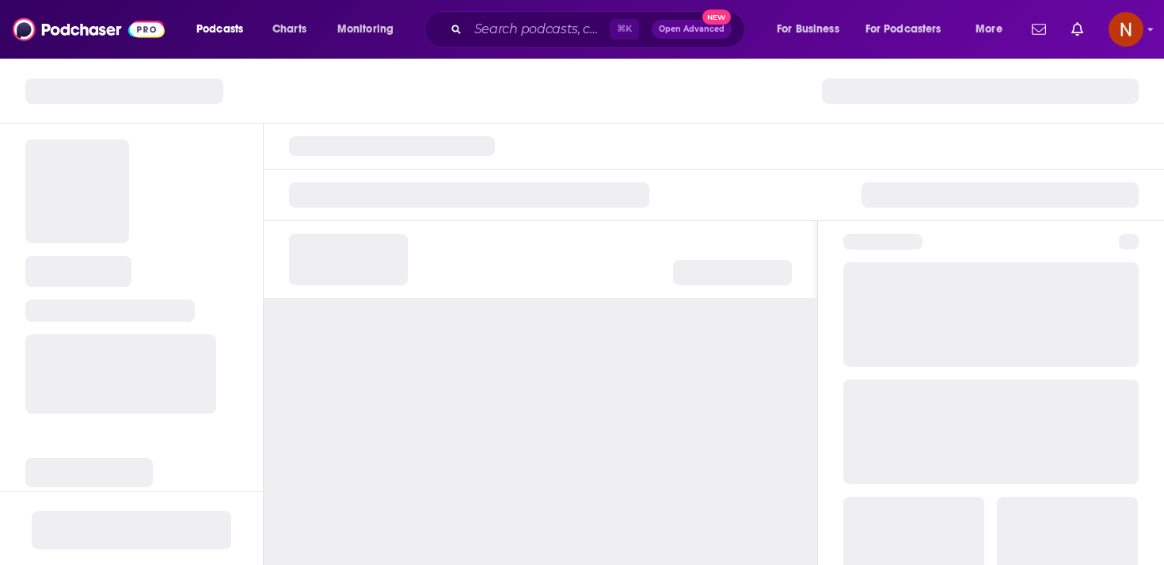  What do you see at coordinates (808, 29) in the screenshot?
I see `span: For Business` at bounding box center [808, 29].